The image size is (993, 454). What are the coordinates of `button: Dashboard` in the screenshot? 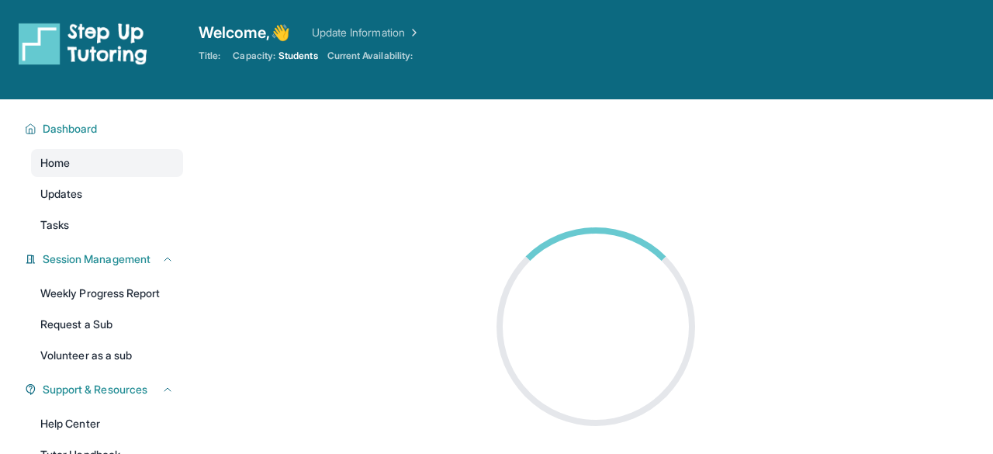 It's located at (105, 129).